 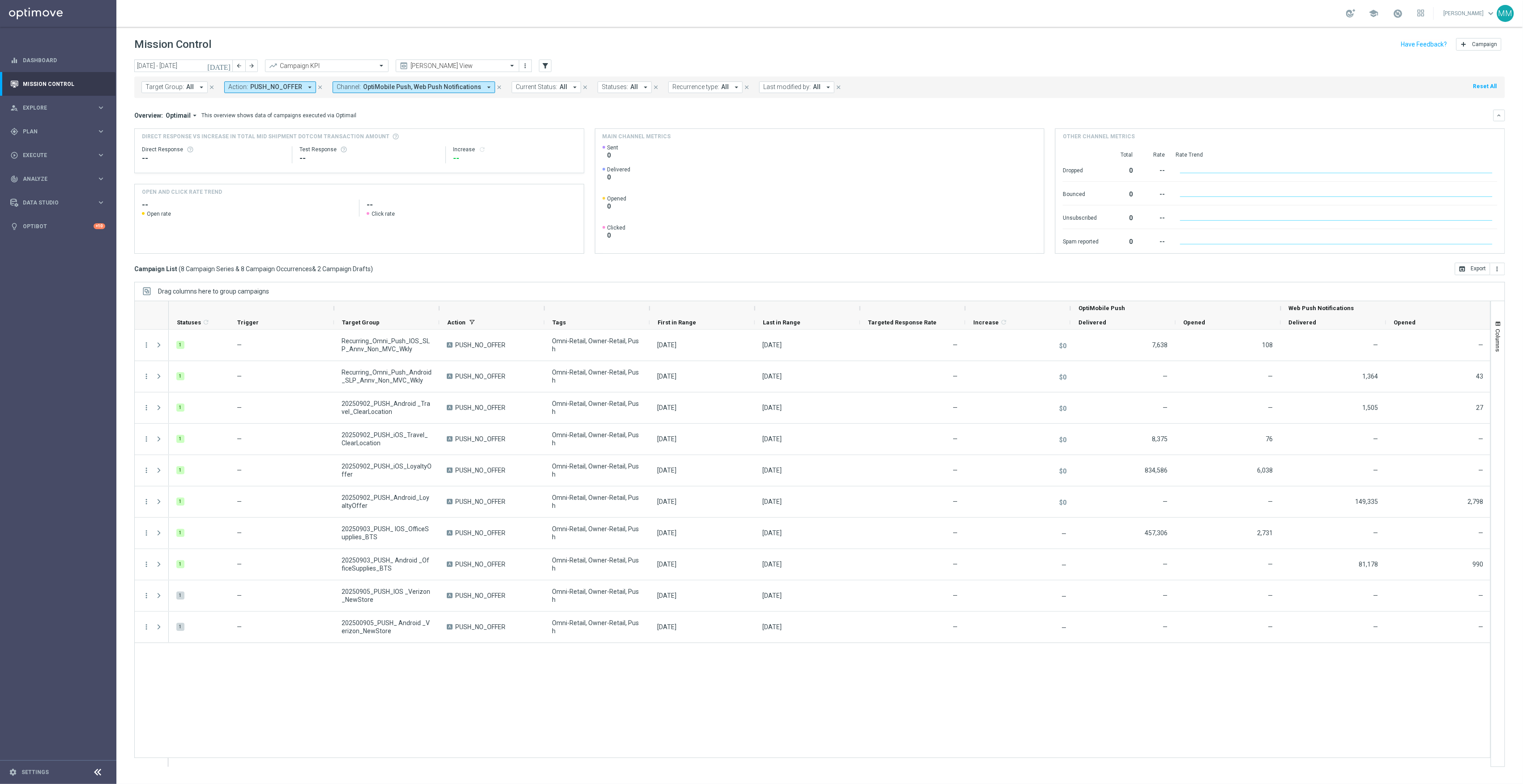 What do you see at coordinates (344, 268) in the screenshot?
I see `span: 2 Campaign Drafts` at bounding box center [344, 268].